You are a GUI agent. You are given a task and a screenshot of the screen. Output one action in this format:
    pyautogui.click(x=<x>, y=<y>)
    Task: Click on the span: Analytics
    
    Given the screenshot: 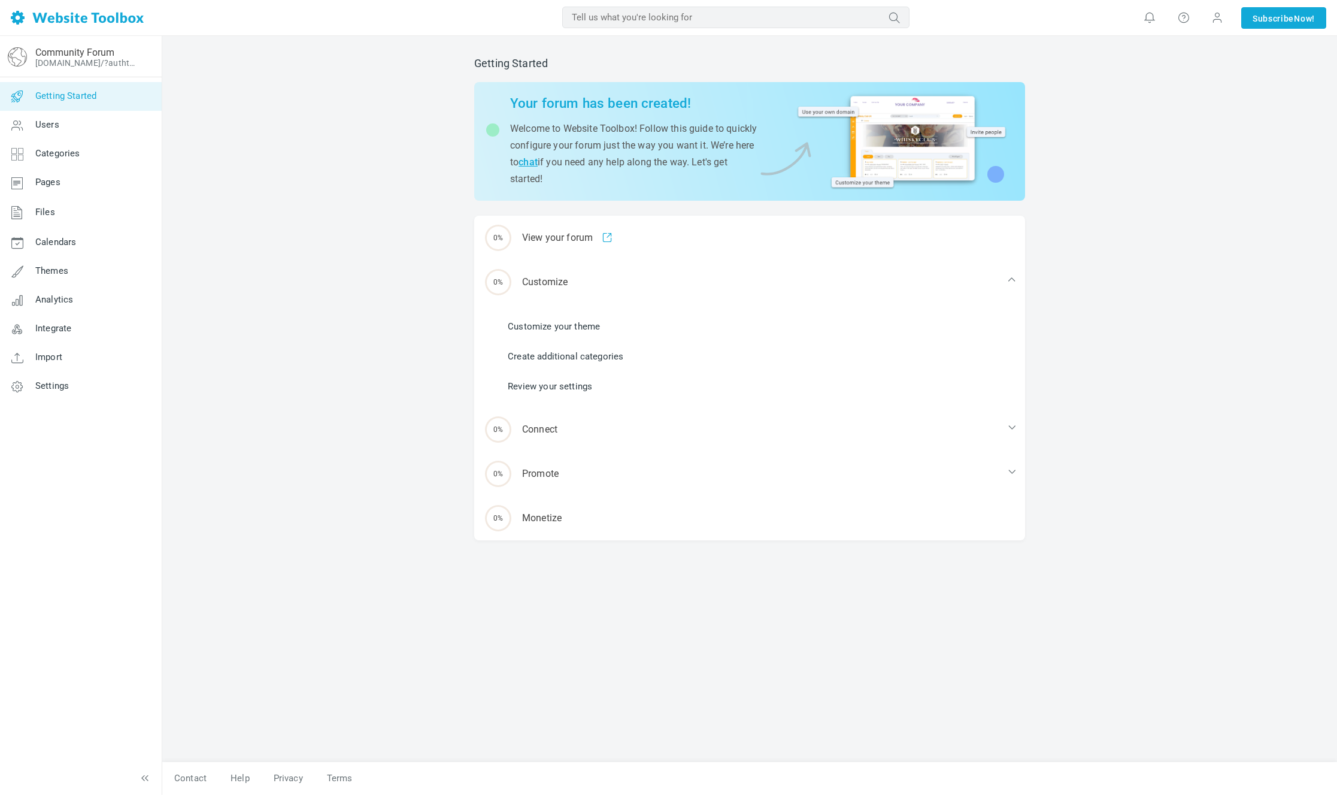 What is the action you would take?
    pyautogui.click(x=54, y=299)
    